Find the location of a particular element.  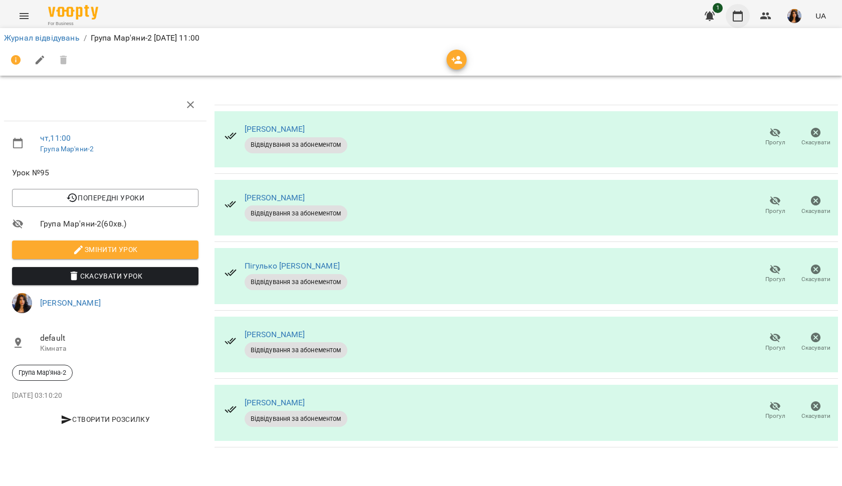

span: For Business is located at coordinates (73, 24).